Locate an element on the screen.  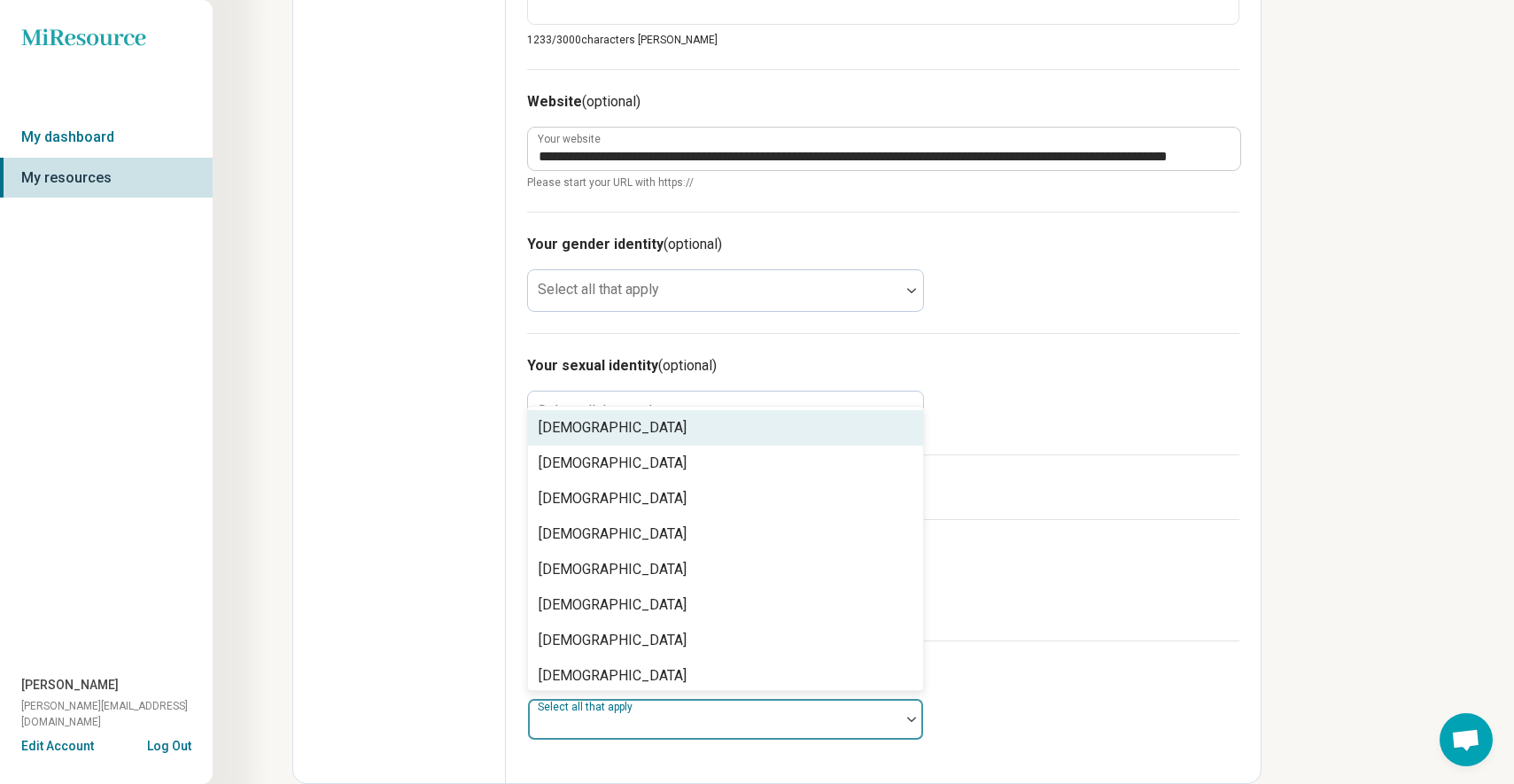
h3: Your gender identity is located at coordinates (883, 245).